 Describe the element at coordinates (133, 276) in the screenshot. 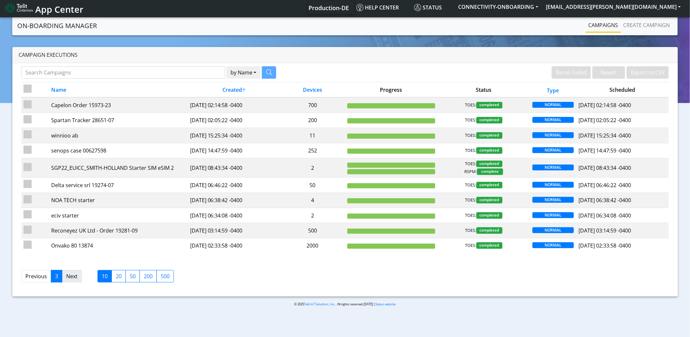

I see `label: 50` at that location.